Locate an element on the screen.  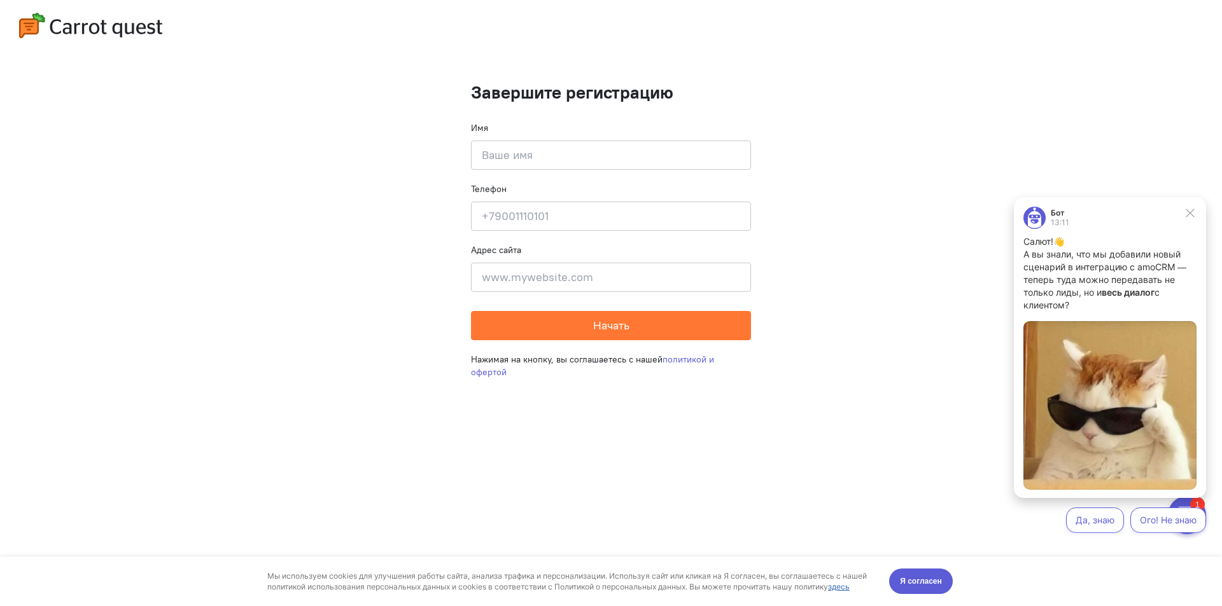
div: Бот is located at coordinates (59, 22).